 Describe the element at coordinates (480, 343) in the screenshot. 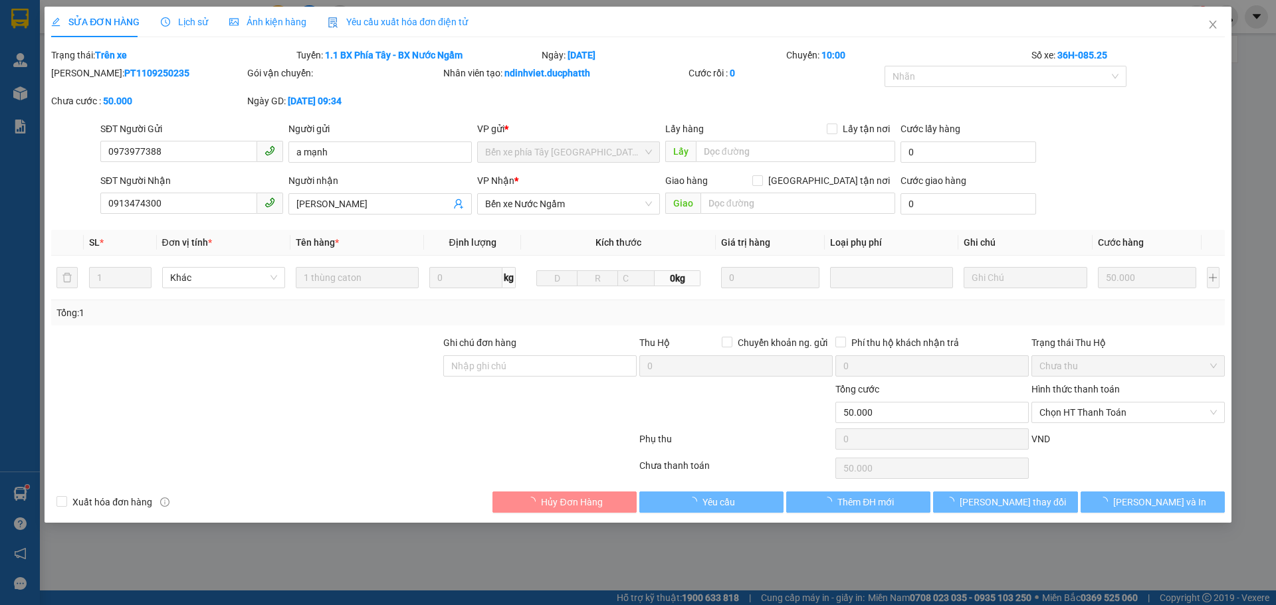

I see `label: Ghi chú đơn hàng` at that location.